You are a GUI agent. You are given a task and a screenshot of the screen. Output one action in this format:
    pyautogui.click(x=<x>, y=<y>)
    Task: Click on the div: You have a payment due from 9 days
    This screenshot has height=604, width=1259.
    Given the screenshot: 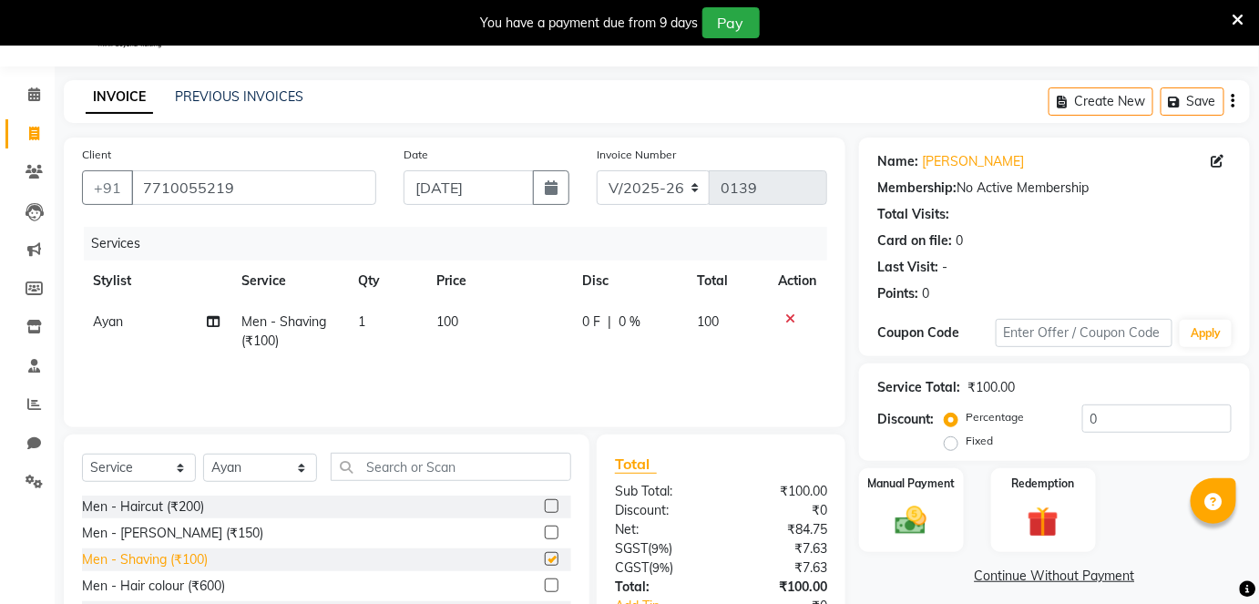 What is the action you would take?
    pyautogui.click(x=589, y=23)
    